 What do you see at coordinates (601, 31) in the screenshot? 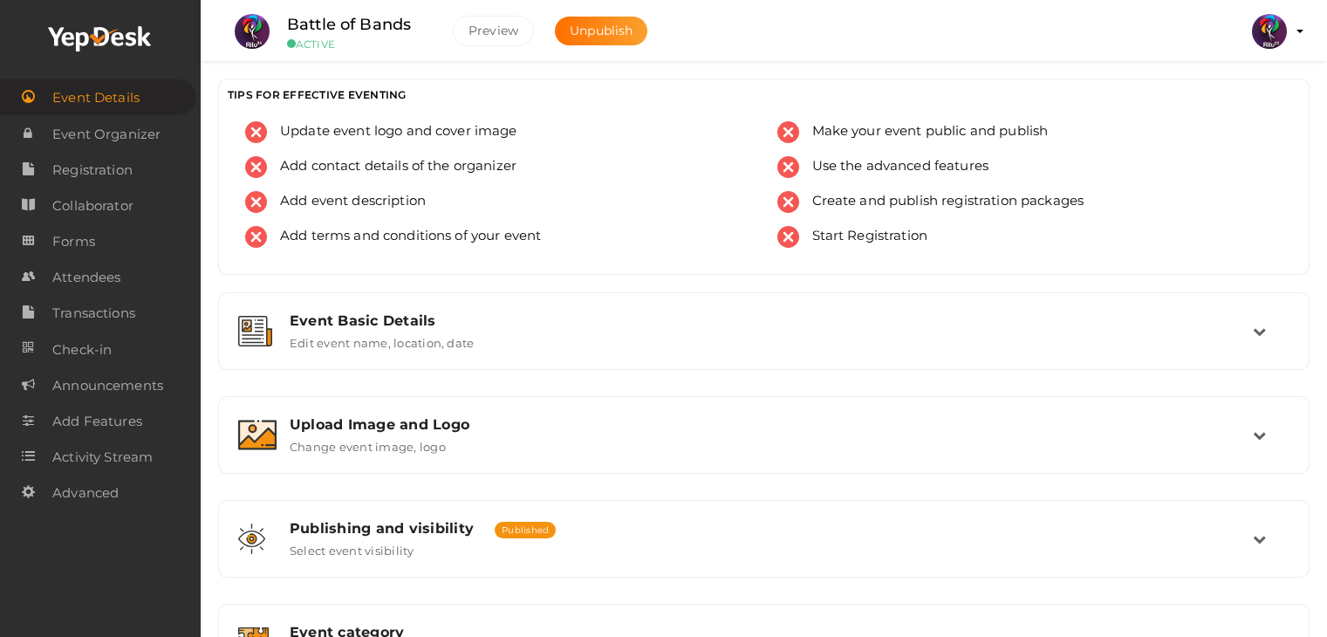
I see `span: Unpublish` at bounding box center [601, 31].